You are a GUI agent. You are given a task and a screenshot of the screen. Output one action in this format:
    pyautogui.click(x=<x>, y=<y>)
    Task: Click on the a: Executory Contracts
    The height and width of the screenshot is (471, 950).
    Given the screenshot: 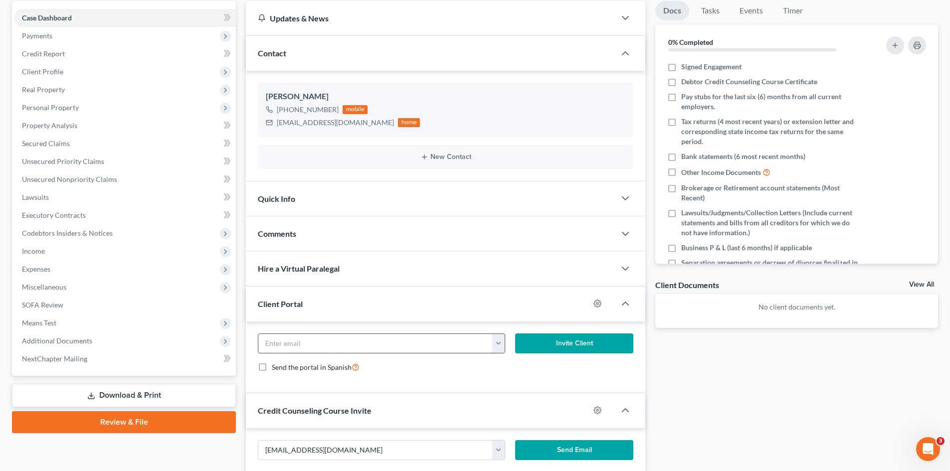 What is the action you would take?
    pyautogui.click(x=125, y=215)
    